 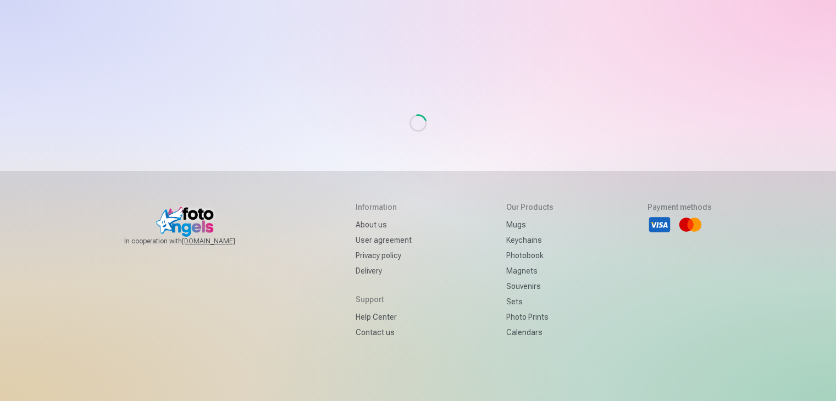 I want to click on h5: Information, so click(x=384, y=207).